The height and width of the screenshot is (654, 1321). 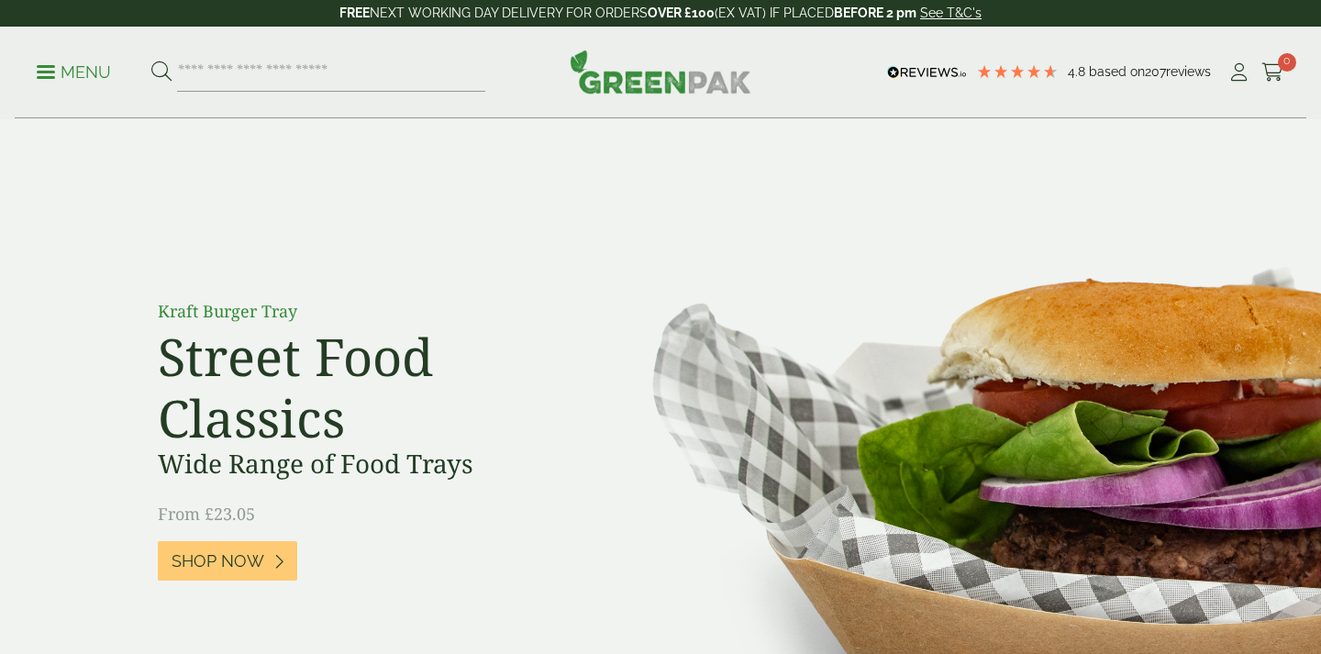 What do you see at coordinates (227, 560) in the screenshot?
I see `a: Shop Now` at bounding box center [227, 560].